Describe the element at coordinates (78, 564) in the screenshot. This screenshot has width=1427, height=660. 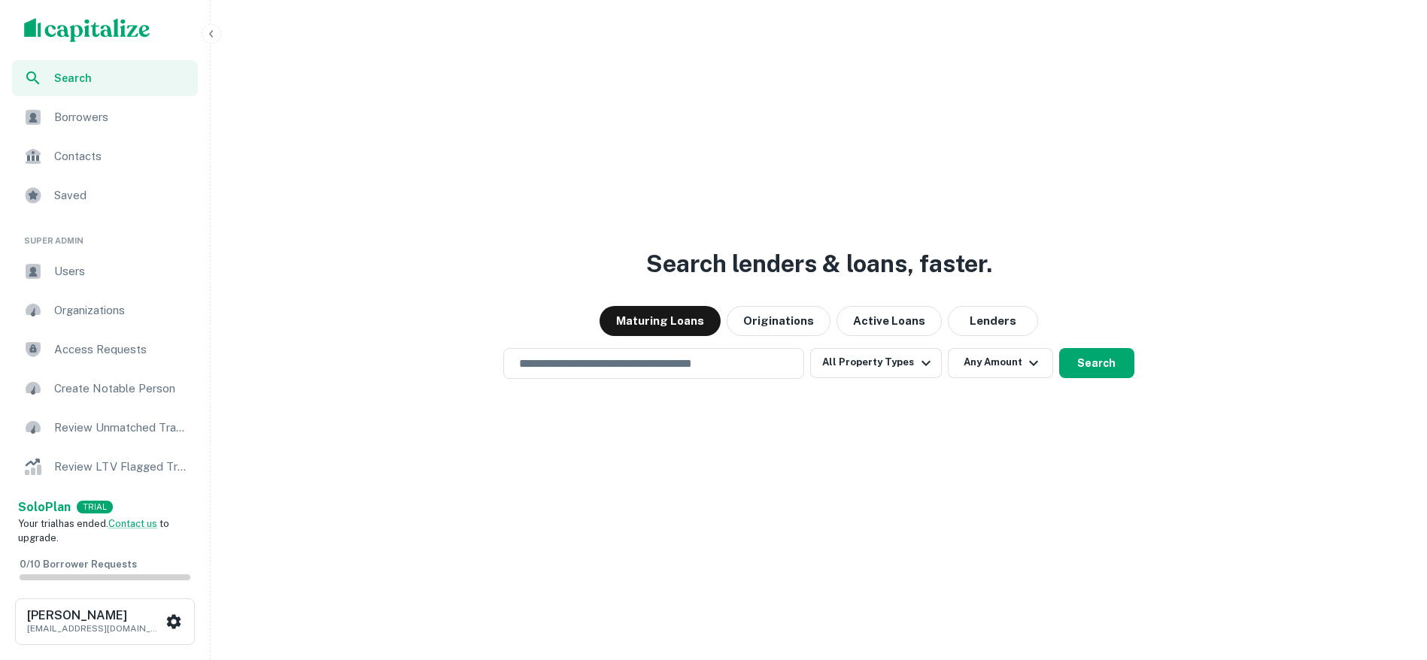
I see `span: 0 / 10 Borrower Requests` at that location.